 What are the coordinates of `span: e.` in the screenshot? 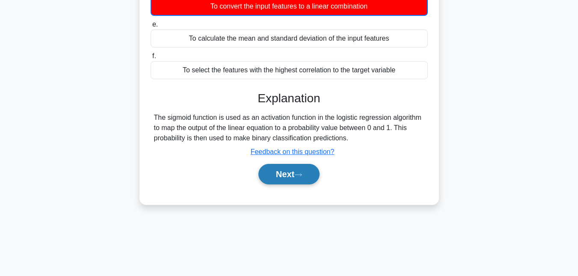 It's located at (155, 24).